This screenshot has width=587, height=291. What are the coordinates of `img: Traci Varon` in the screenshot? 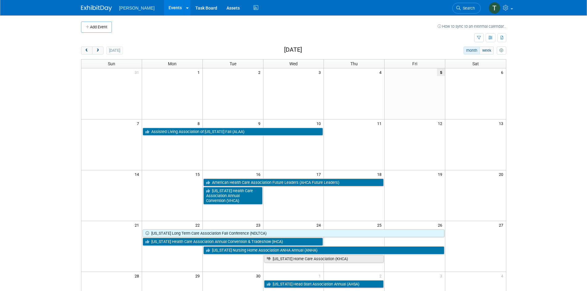 It's located at (495, 8).